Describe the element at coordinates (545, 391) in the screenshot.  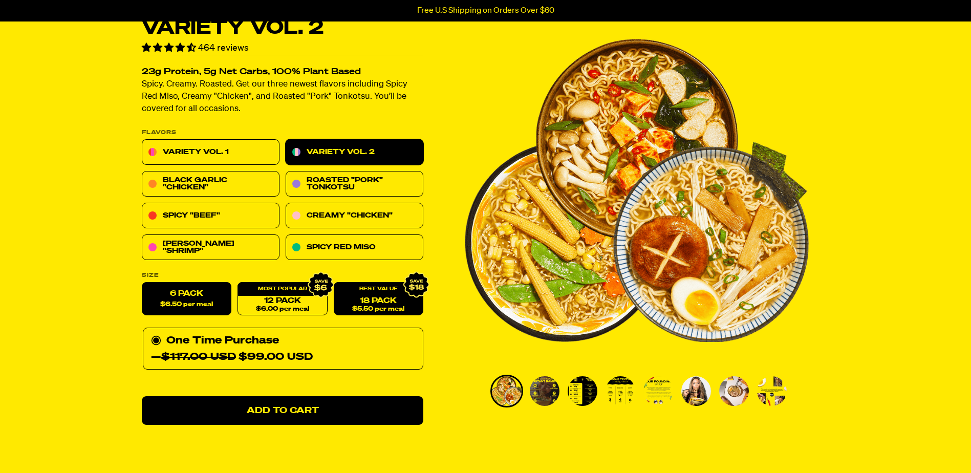
I see `li: Go to slide 2` at that location.